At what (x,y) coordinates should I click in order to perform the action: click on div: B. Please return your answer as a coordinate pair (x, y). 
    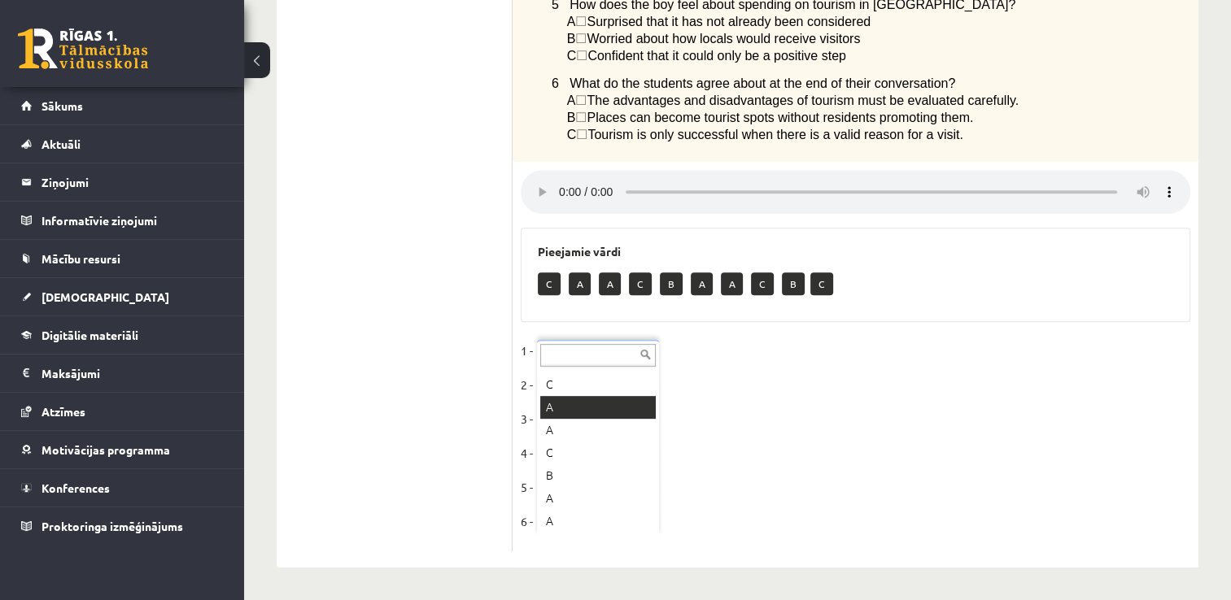
    Looking at the image, I should click on (598, 476).